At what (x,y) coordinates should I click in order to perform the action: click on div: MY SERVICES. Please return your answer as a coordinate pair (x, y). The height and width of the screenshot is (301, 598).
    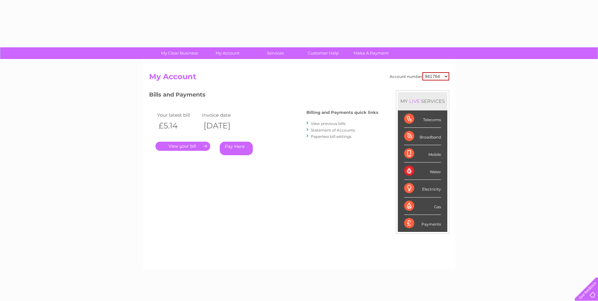
    Looking at the image, I should click on (422, 101).